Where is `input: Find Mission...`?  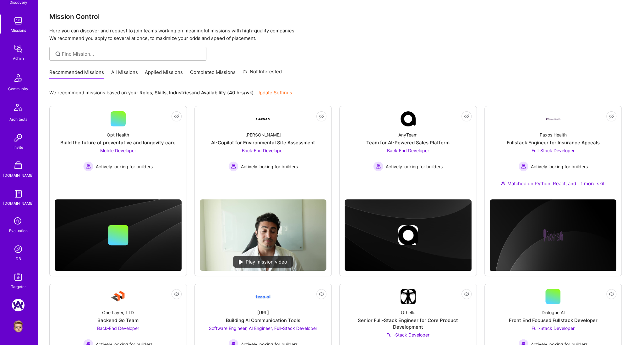 input: Find Mission... is located at coordinates (132, 54).